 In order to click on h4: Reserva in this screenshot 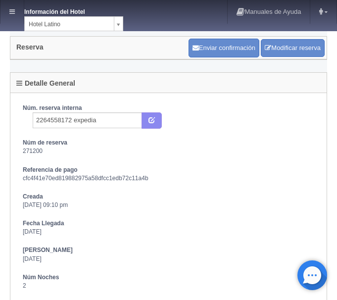, I will do `click(30, 47)`.